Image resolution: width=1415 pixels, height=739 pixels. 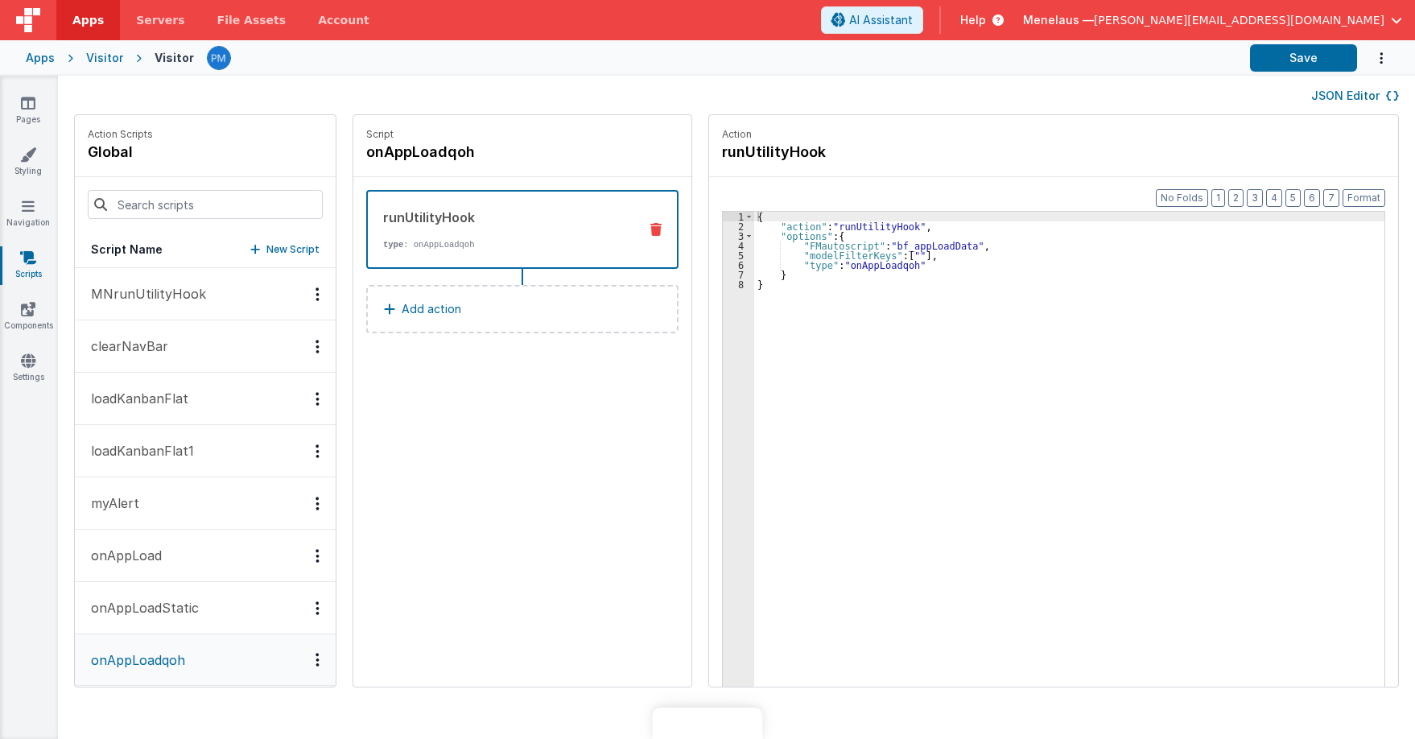 What do you see at coordinates (205, 204) in the screenshot?
I see `input: Search scripts` at bounding box center [205, 204].